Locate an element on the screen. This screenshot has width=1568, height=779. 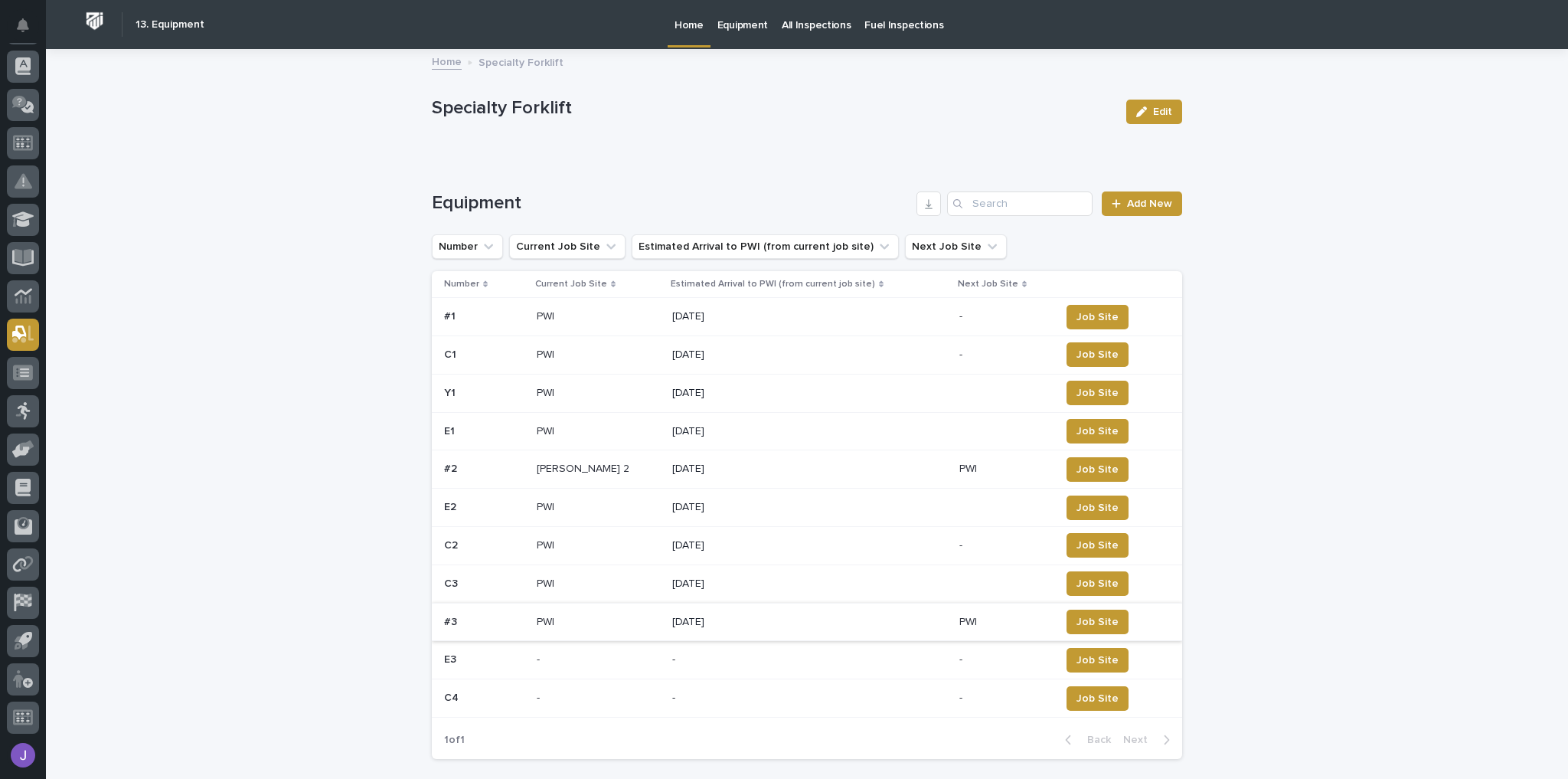
span: Edit is located at coordinates (1162, 112).